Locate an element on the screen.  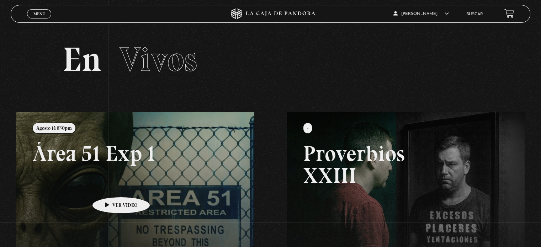
h2: En is located at coordinates (270, 59).